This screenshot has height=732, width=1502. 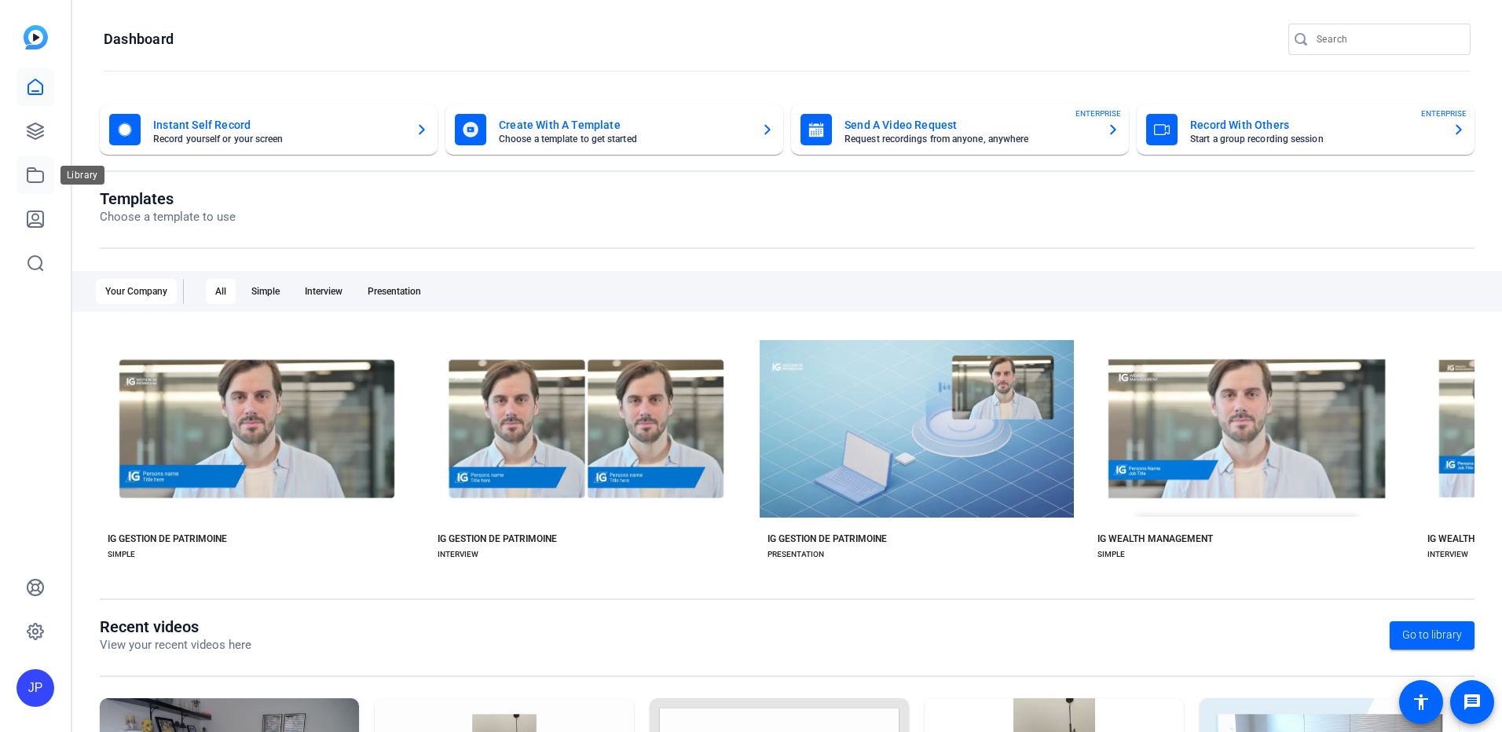 I want to click on a: Go to library, so click(x=1432, y=635).